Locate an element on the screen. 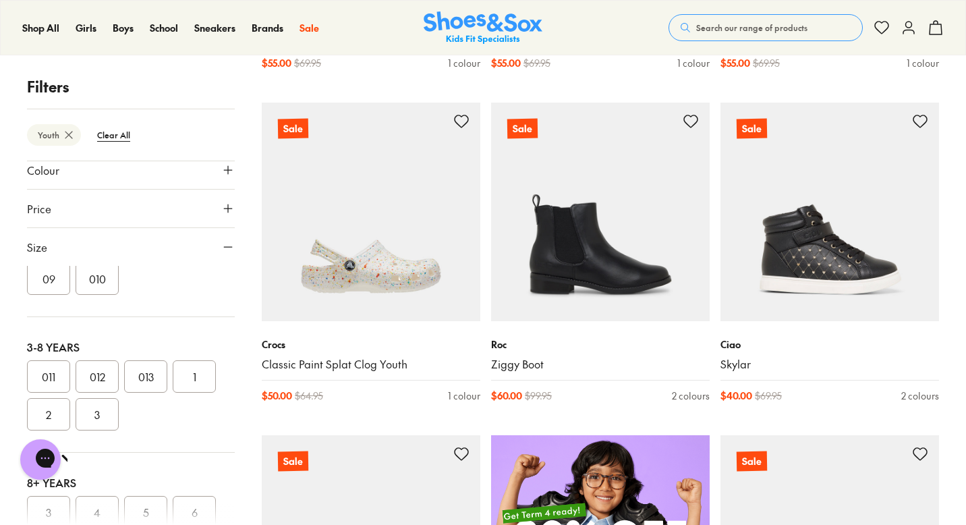 The image size is (966, 525). a: Girls is located at coordinates (86, 28).